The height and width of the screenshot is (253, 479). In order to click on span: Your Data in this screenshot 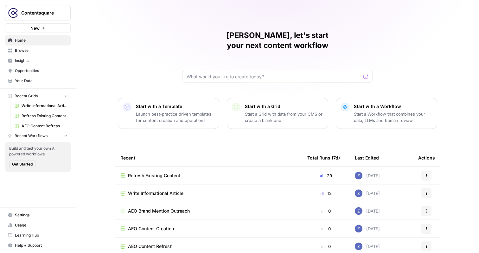, I will do `click(41, 81)`.